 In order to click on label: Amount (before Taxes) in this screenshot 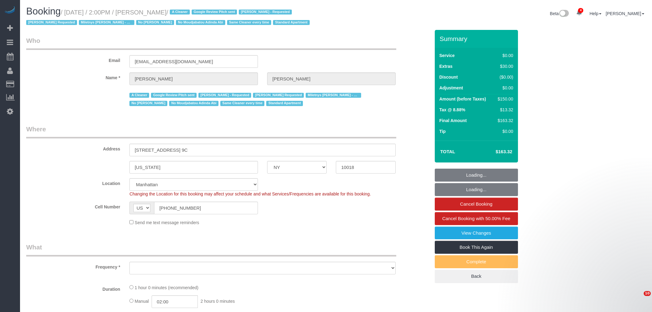, I will do `click(462, 99)`.